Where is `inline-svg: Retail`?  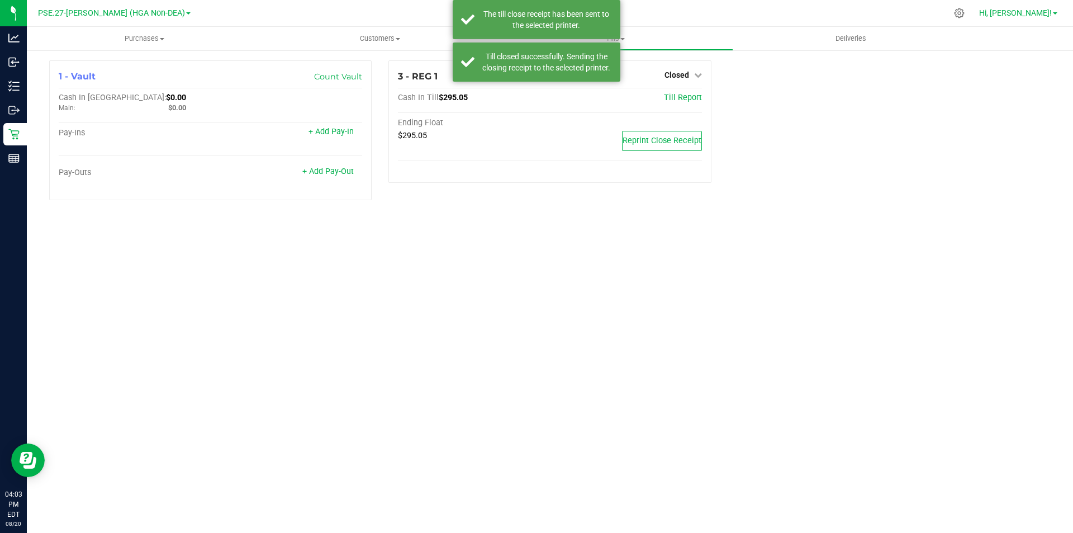
inline-svg: Retail is located at coordinates (14, 134).